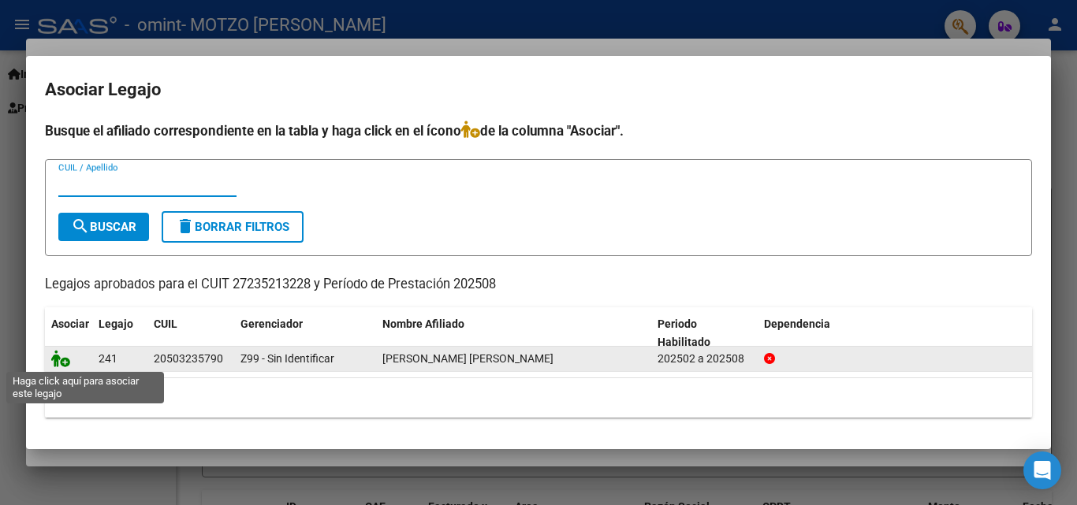  Describe the element at coordinates (894, 333) in the screenshot. I see `datatable-header-cell: Dependencia` at that location.